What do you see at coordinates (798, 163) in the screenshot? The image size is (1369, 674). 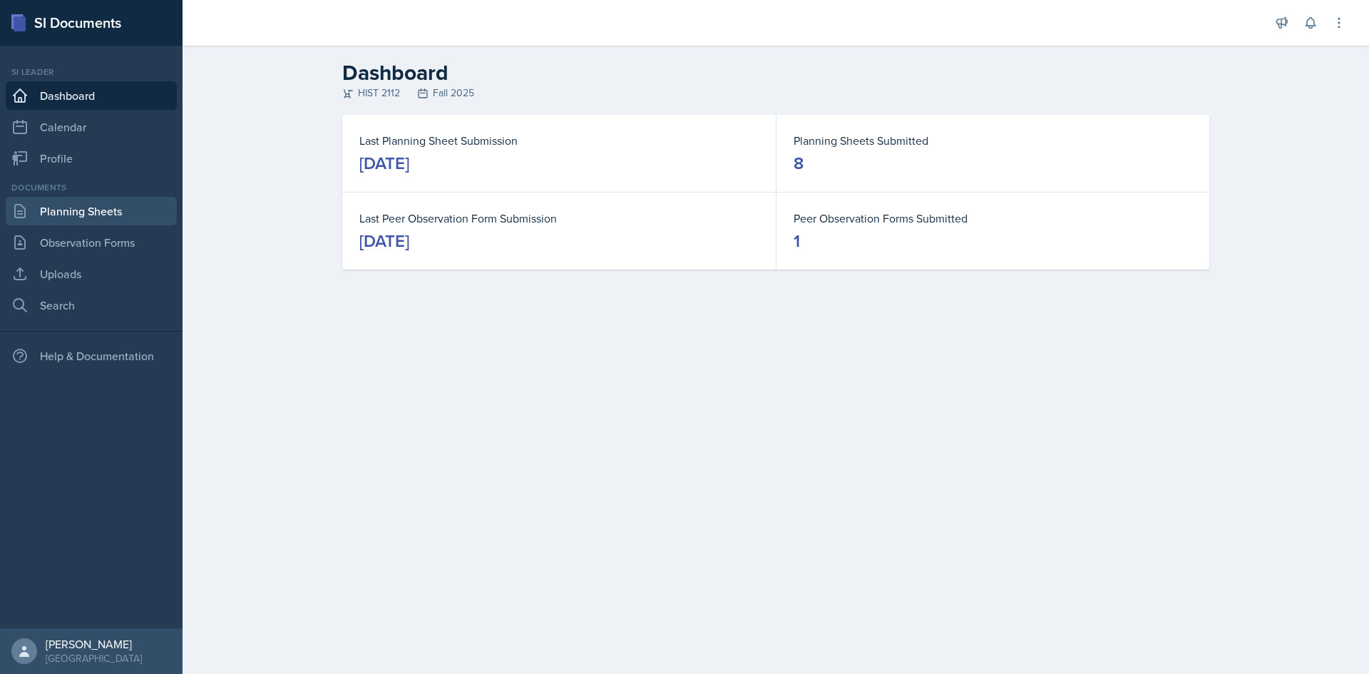 I see `div: 8` at bounding box center [798, 163].